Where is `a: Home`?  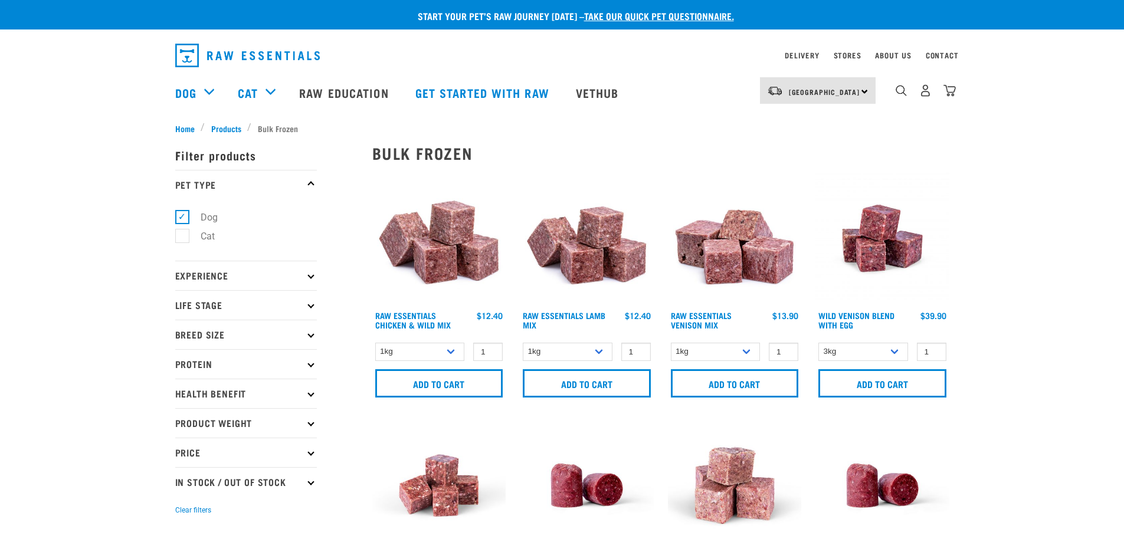 a: Home is located at coordinates (188, 128).